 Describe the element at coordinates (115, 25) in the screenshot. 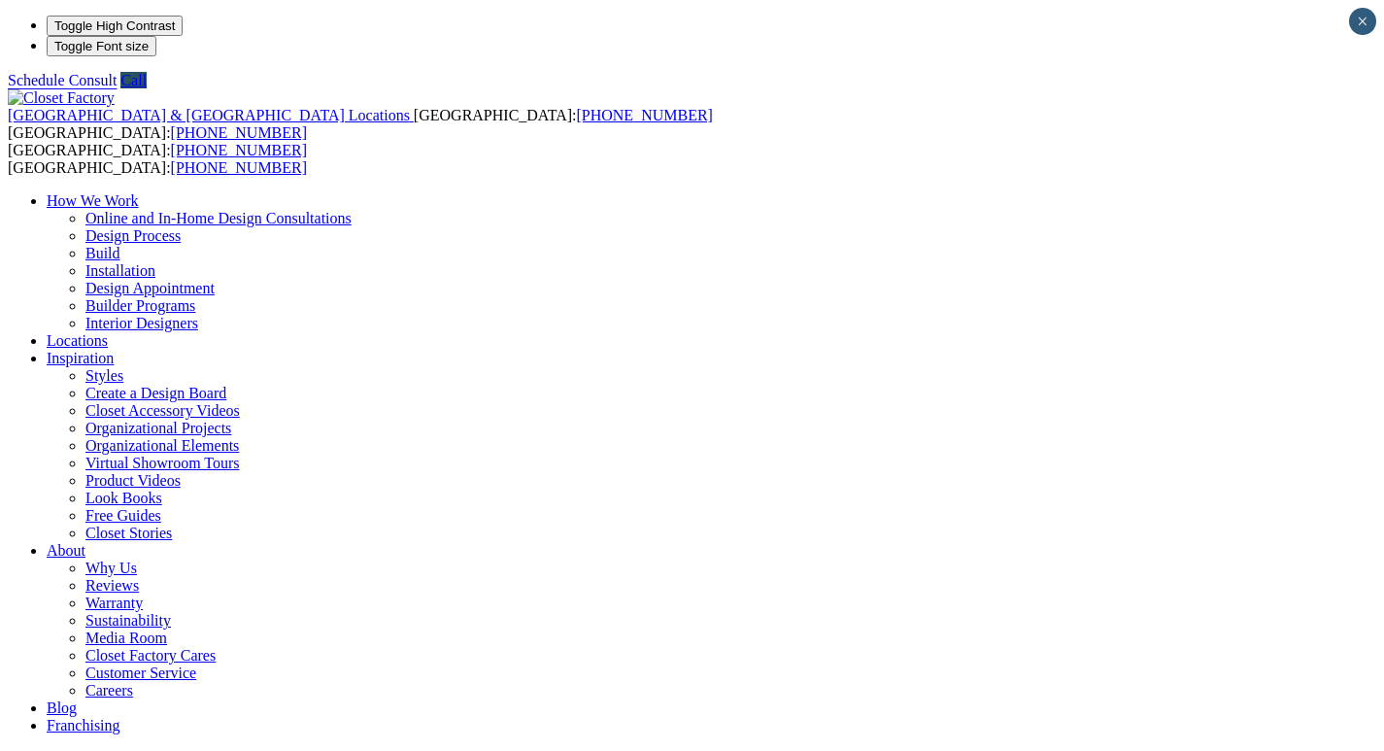

I see `button: Toggle High Contrast` at that location.